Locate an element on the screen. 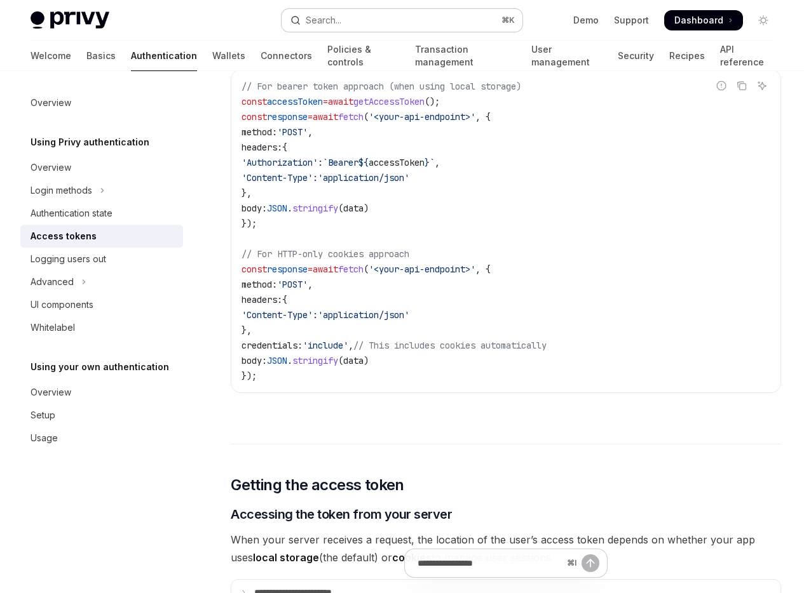 The height and width of the screenshot is (593, 804). input: Ask a question... is located at coordinates (489, 564).